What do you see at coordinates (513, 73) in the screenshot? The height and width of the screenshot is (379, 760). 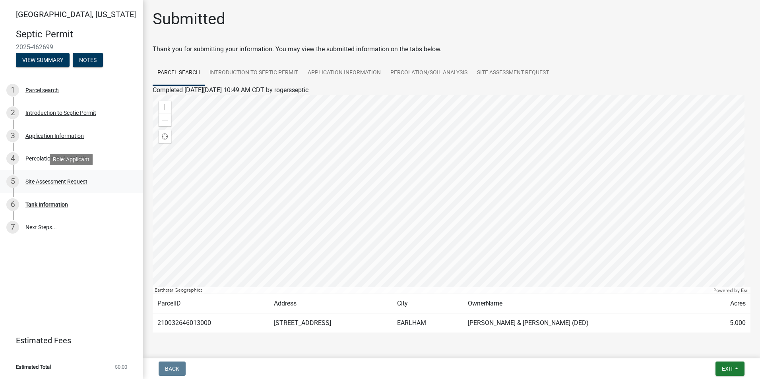 I see `a: Site Assessment Request` at bounding box center [513, 73].